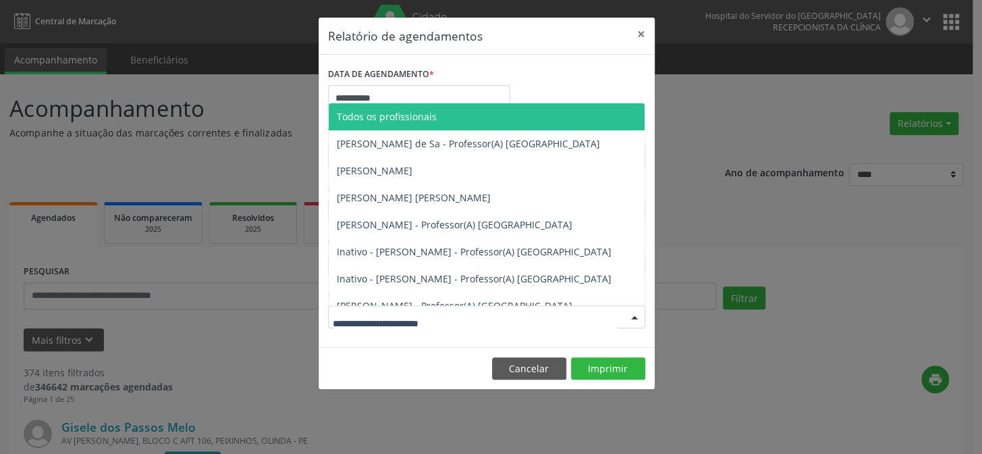 The width and height of the screenshot is (982, 454). Describe the element at coordinates (608, 369) in the screenshot. I see `button: Imprimir` at that location.